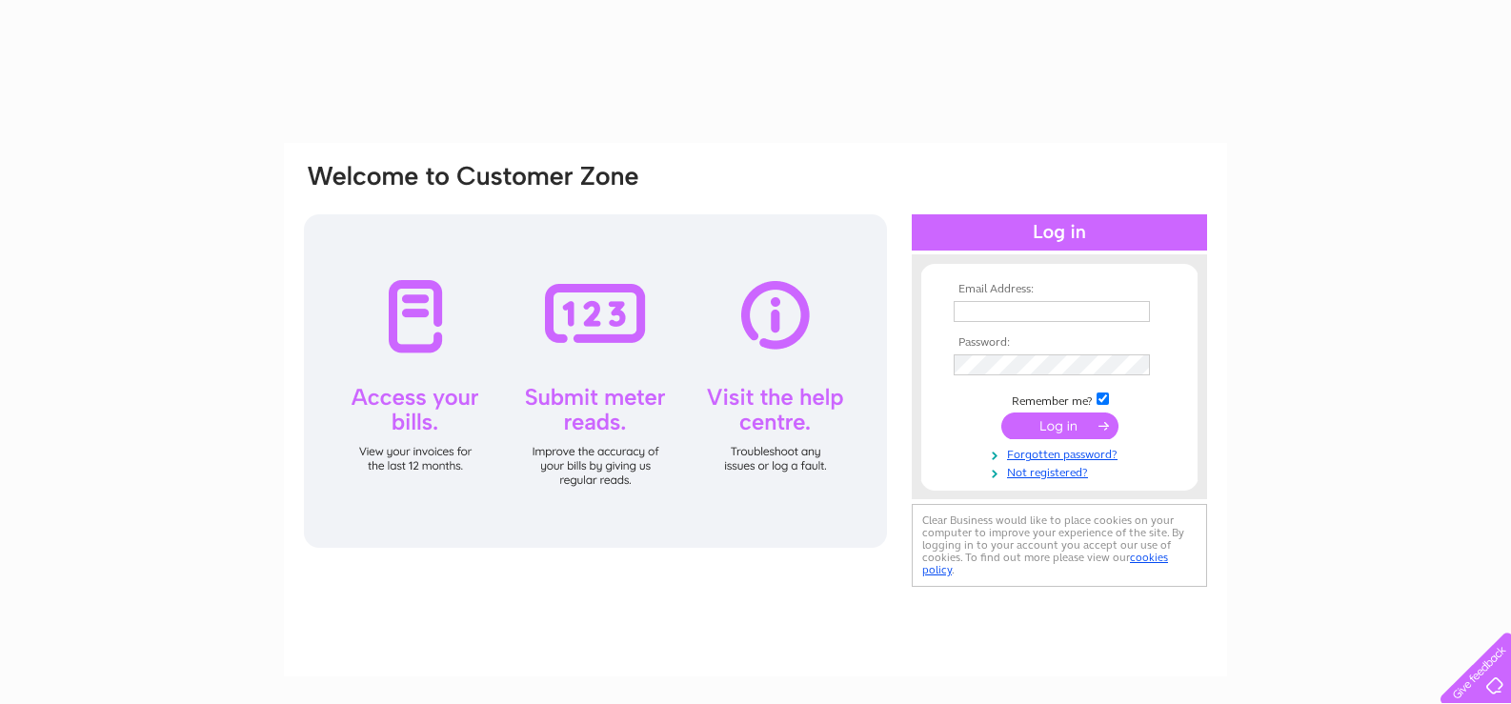 This screenshot has height=704, width=1511. Describe the element at coordinates (1061, 452) in the screenshot. I see `a: Forgotten password?` at that location.